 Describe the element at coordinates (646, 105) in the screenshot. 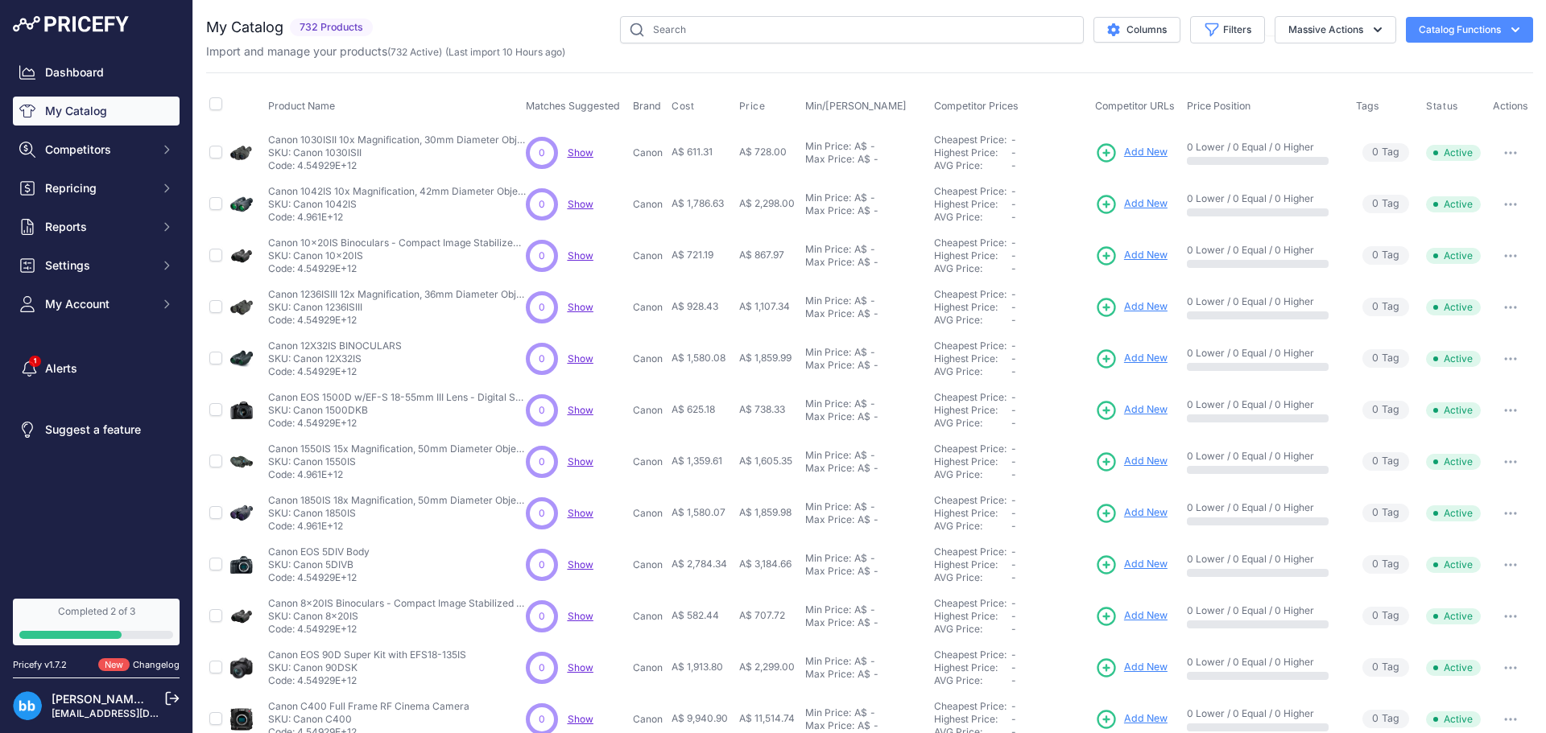

I see `span: Brand` at that location.